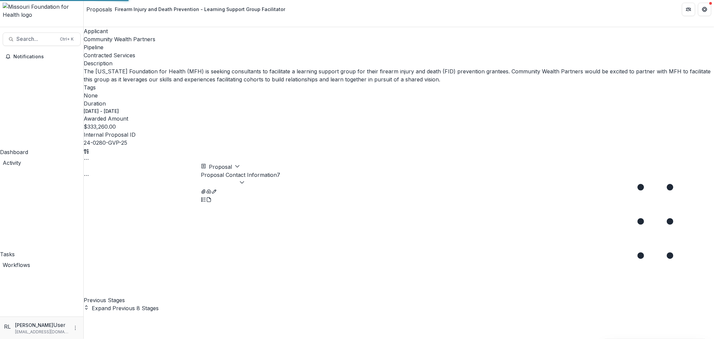  Describe the element at coordinates (36, 39) in the screenshot. I see `span: Search...` at that location.